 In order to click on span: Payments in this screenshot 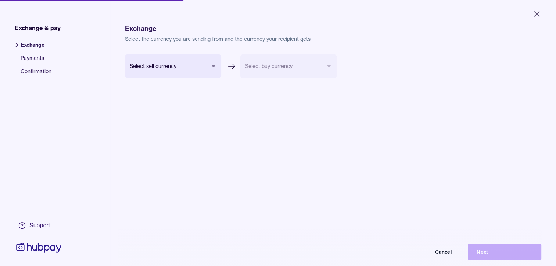, I will do `click(36, 61)`.